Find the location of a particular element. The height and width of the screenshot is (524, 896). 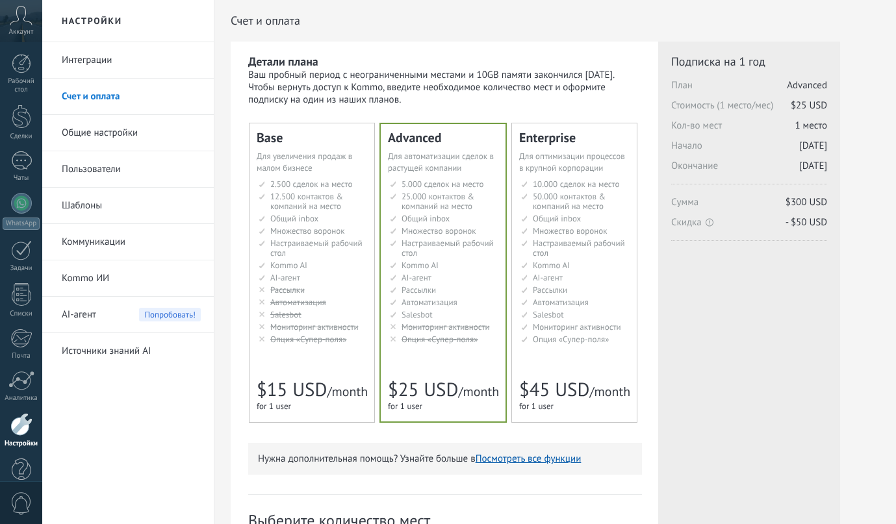

li: Kommo ИИ is located at coordinates (128, 279).